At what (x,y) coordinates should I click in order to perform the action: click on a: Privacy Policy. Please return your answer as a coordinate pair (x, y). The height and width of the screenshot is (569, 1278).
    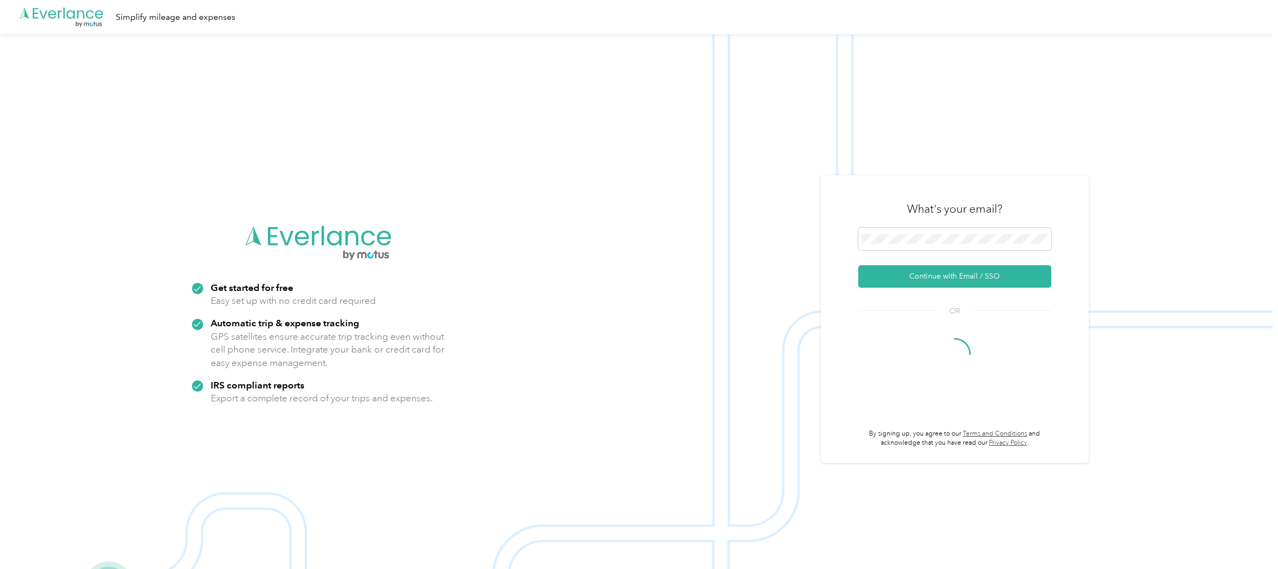
    Looking at the image, I should click on (1008, 443).